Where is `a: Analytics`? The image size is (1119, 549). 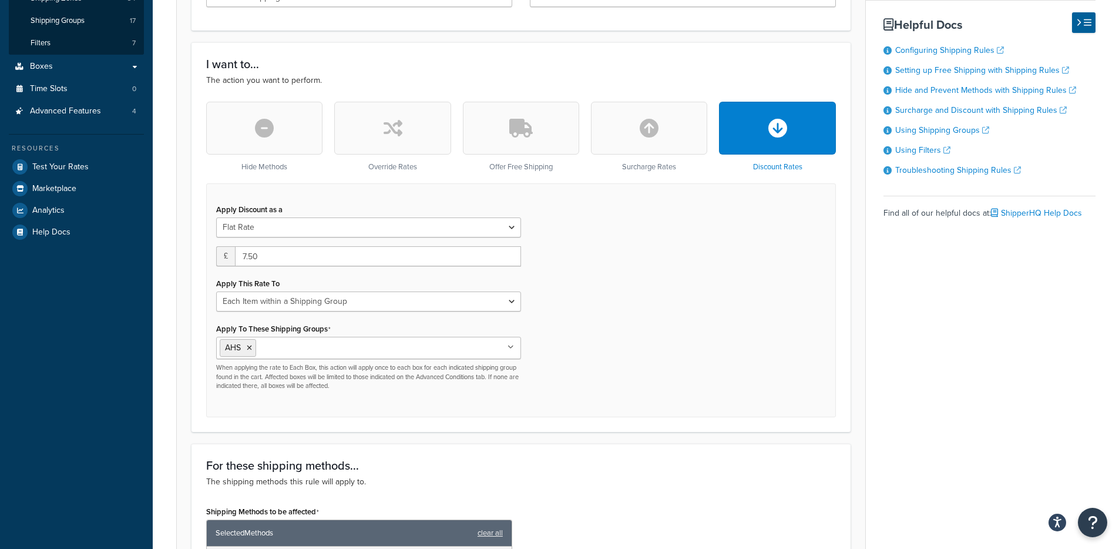 a: Analytics is located at coordinates (76, 210).